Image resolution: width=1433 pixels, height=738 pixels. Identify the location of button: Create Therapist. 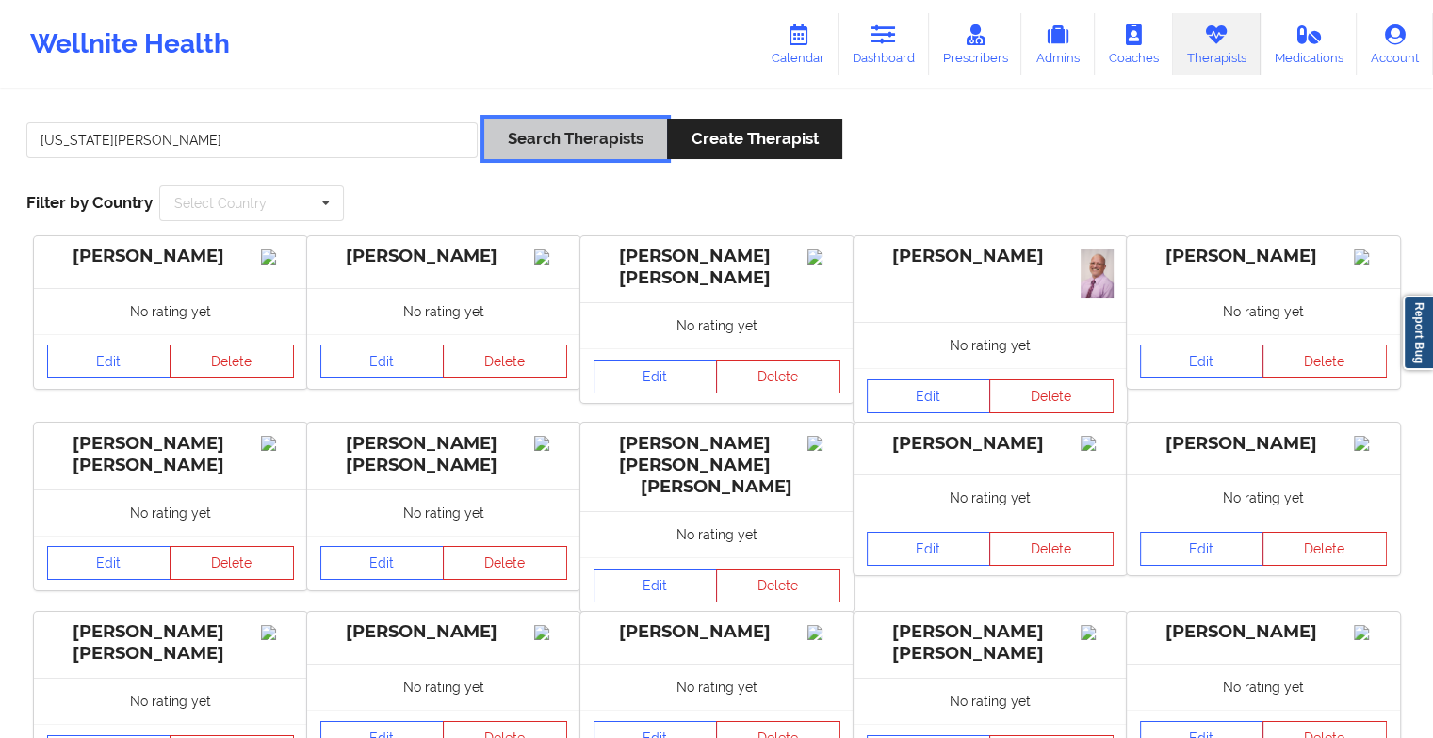
(754, 138).